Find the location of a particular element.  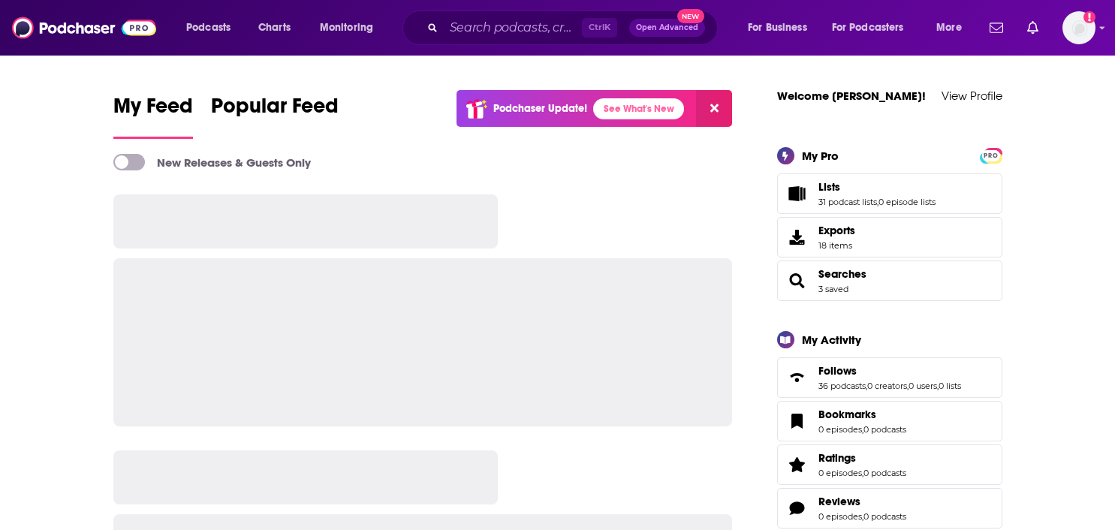

p: Podchaser Update! is located at coordinates (540, 108).